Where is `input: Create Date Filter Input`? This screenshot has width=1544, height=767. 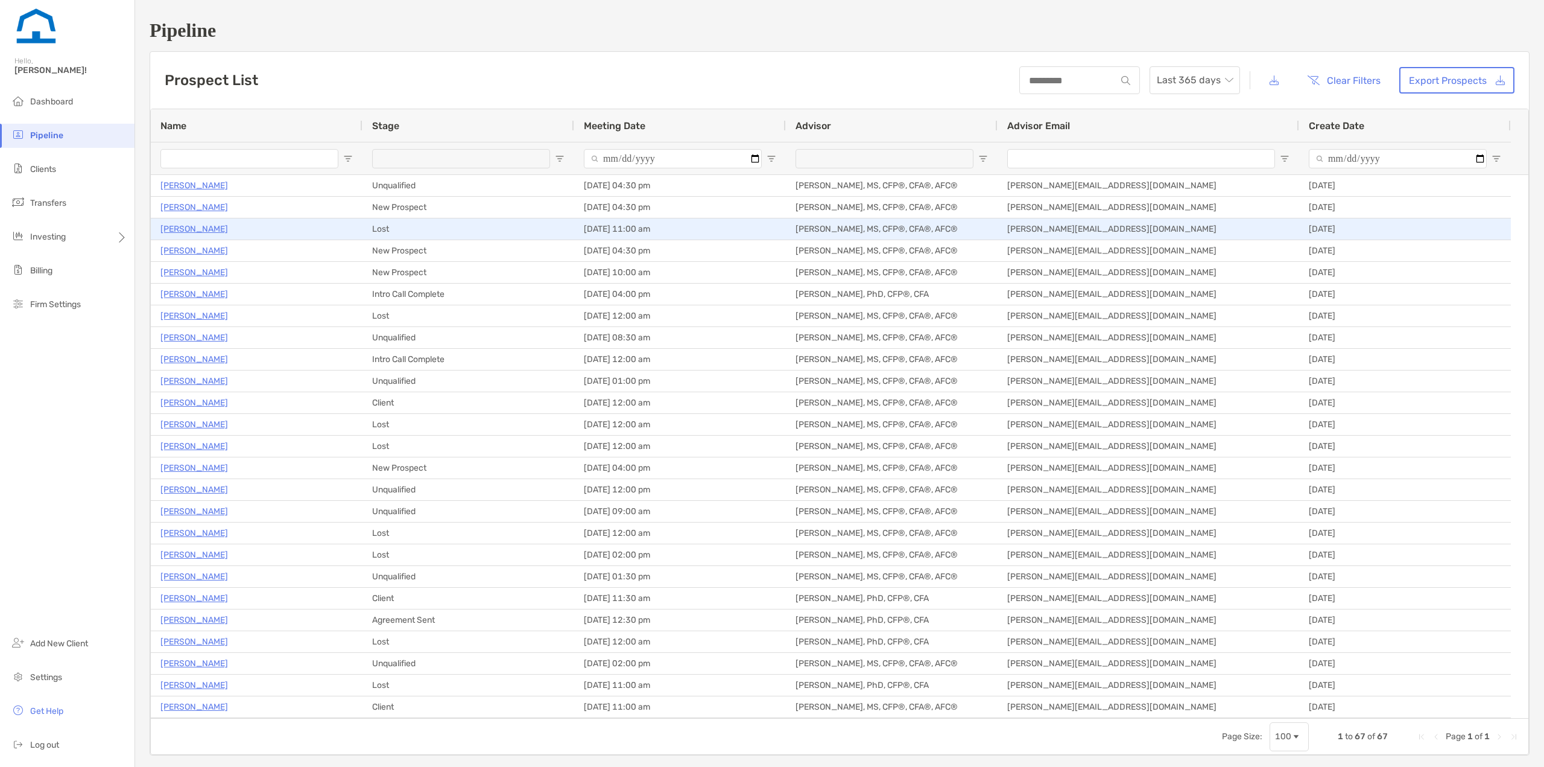
input: Create Date Filter Input is located at coordinates (1398, 159).